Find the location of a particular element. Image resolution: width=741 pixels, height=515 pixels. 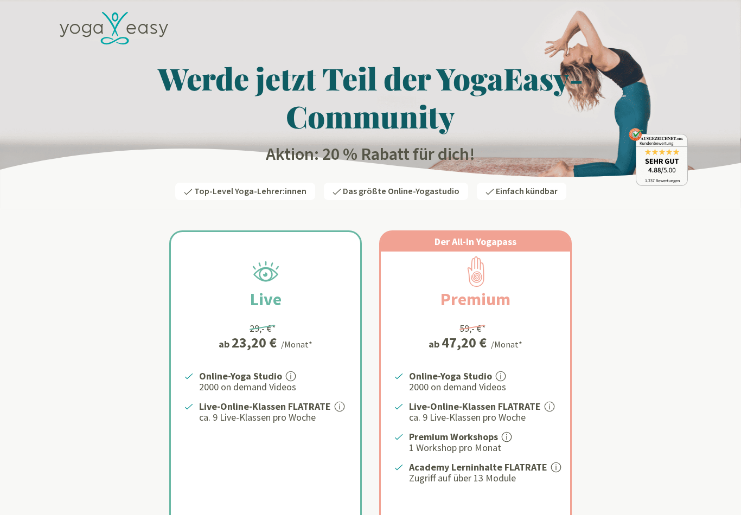

div: 29,- €* is located at coordinates (263, 328).